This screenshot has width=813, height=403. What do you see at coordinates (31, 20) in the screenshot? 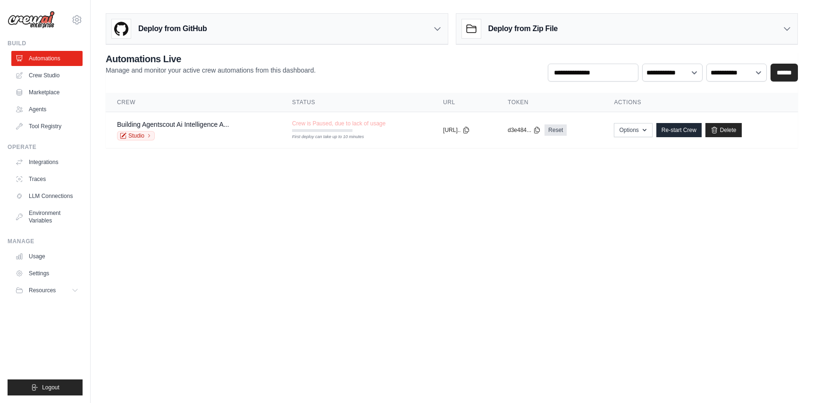
I see `img: Logo` at bounding box center [31, 20].